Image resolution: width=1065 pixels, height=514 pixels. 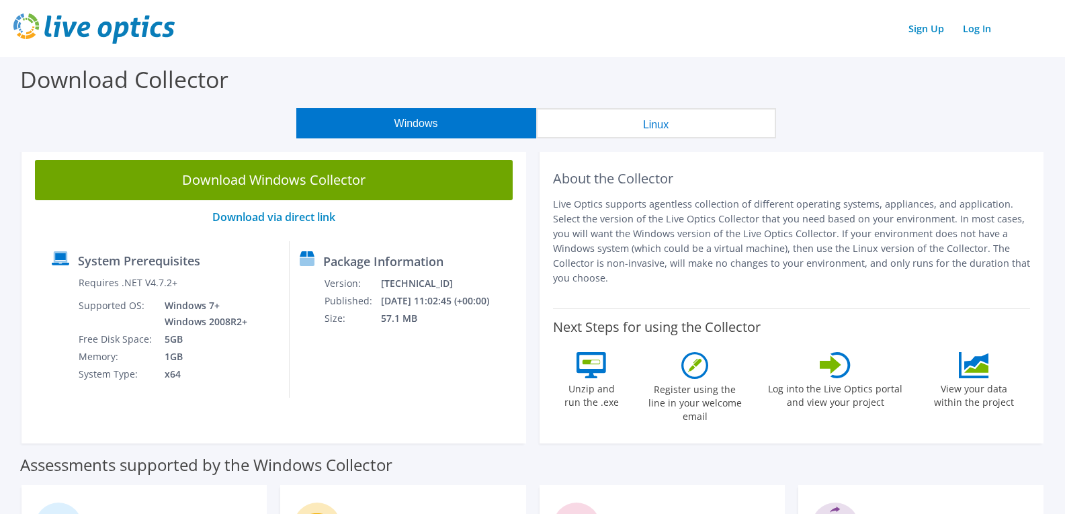 I want to click on td: x64, so click(x=202, y=374).